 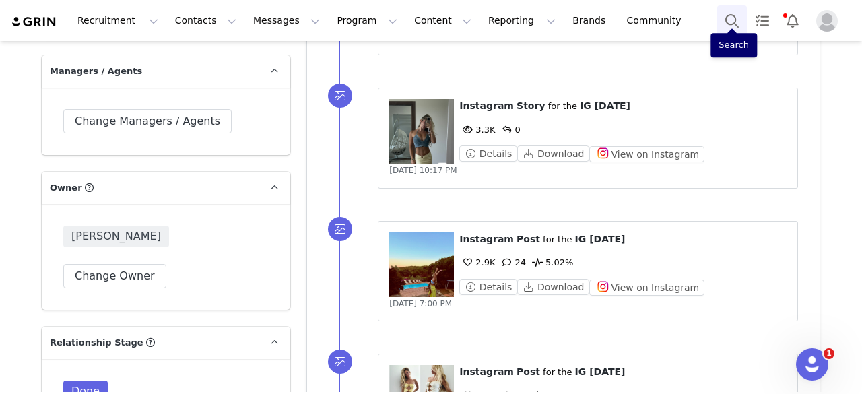 I want to click on a: grin logo, so click(x=34, y=22).